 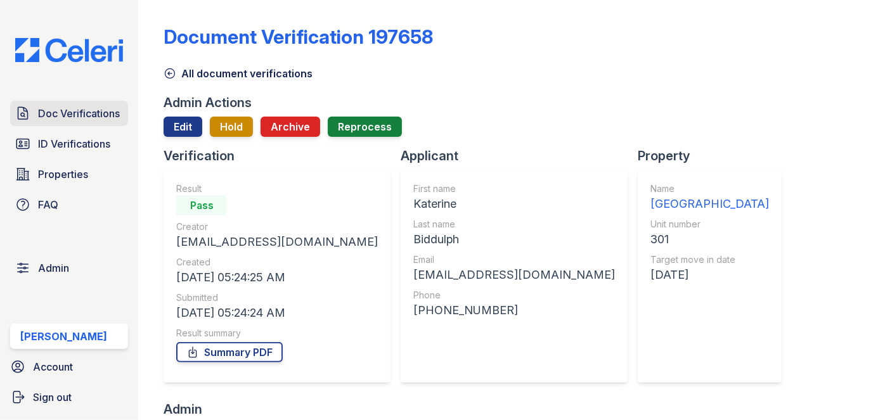 I want to click on div: First name, so click(x=514, y=189).